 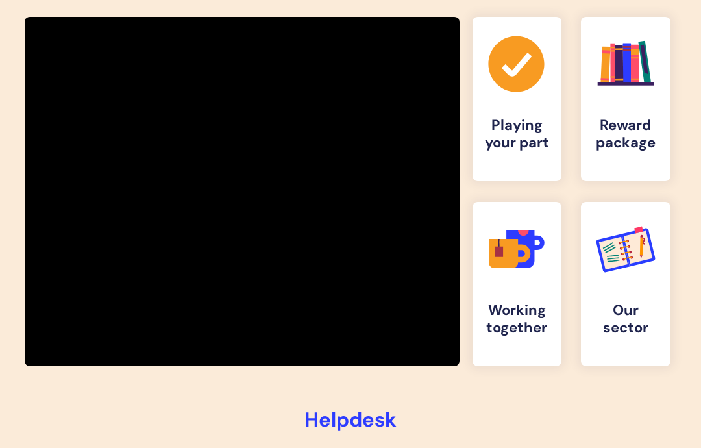 I want to click on a: Reward package, so click(x=626, y=99).